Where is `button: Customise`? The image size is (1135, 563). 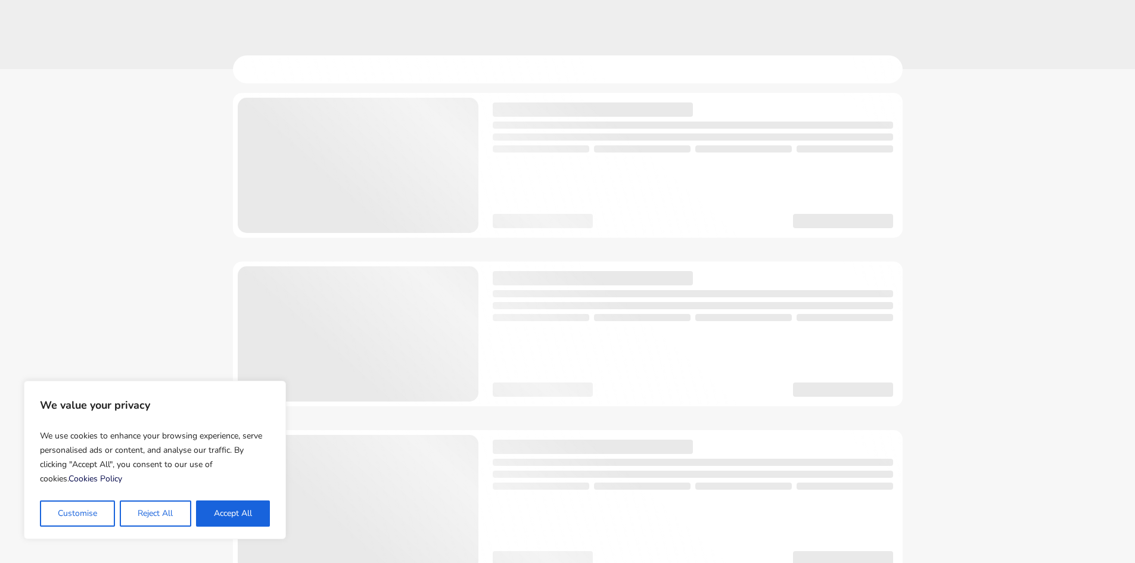
button: Customise is located at coordinates (77, 514).